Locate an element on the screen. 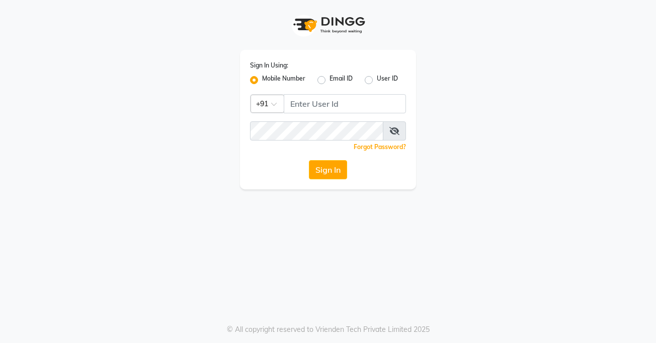 This screenshot has width=656, height=343. label: Mobile Number is located at coordinates (284, 80).